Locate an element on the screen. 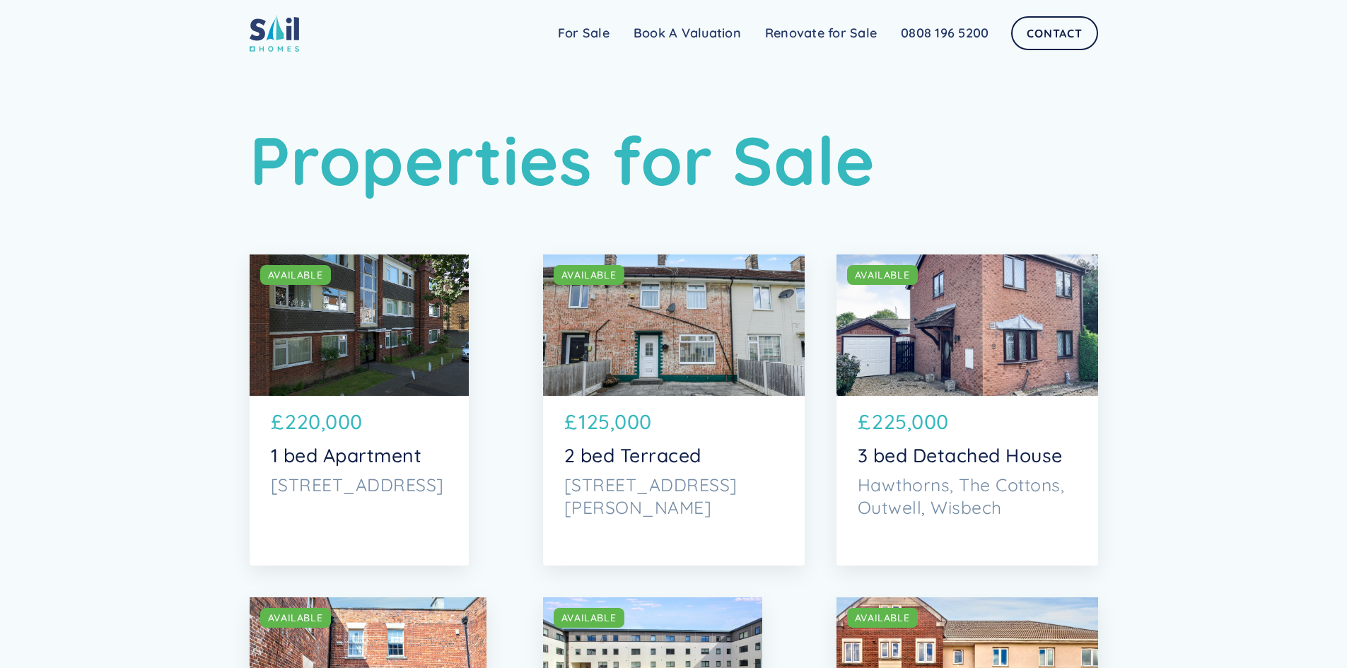 The image size is (1347, 668). p: 225,000 is located at coordinates (910, 421).